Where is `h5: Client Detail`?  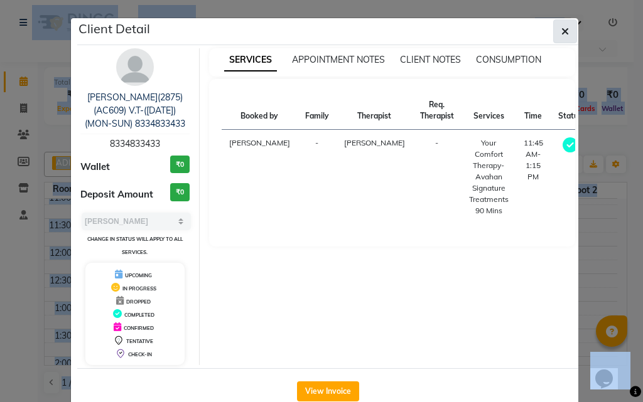 h5: Client Detail is located at coordinates (114, 29).